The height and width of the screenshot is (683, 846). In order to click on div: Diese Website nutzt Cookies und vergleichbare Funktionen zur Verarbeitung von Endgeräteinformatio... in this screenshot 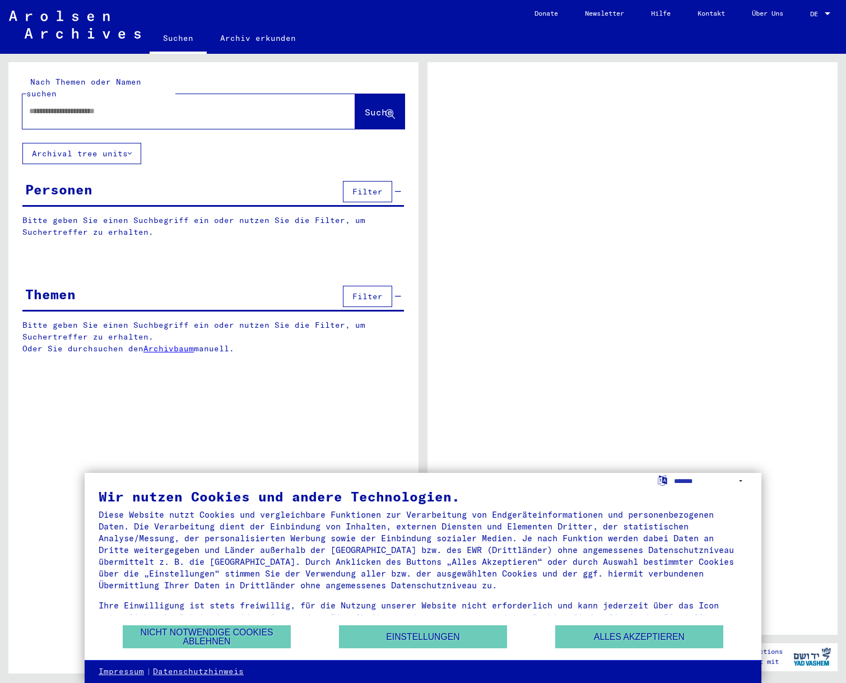, I will do `click(423, 550)`.